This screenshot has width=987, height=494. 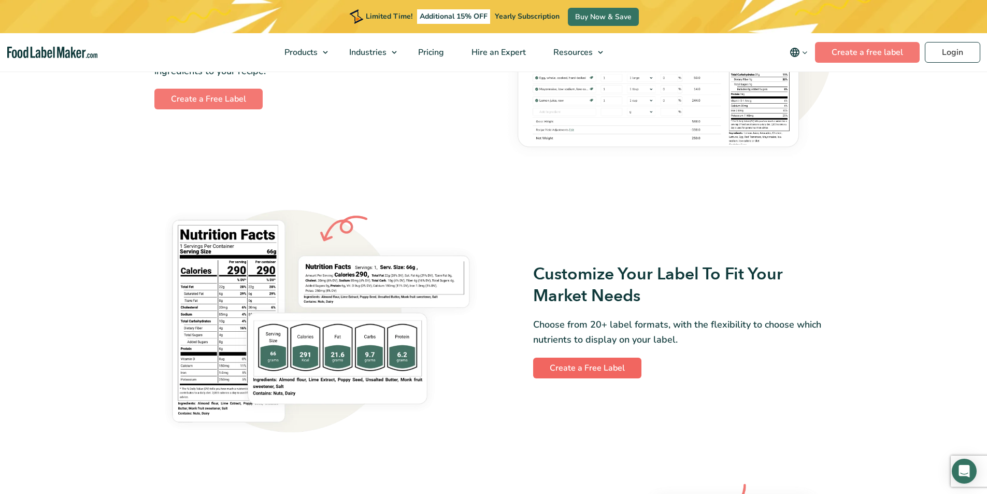 What do you see at coordinates (302, 52) in the screenshot?
I see `a: Products` at bounding box center [302, 52].